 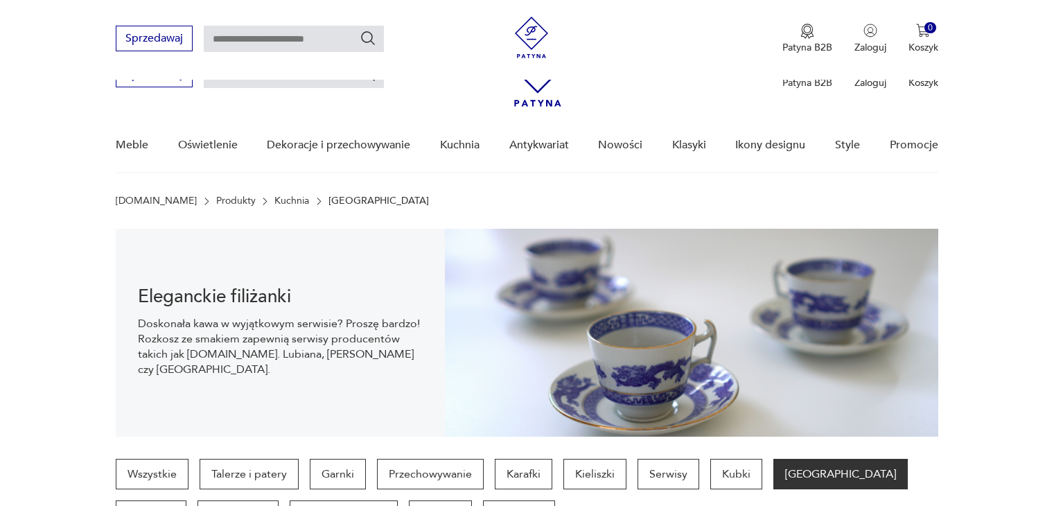 What do you see at coordinates (914, 145) in the screenshot?
I see `a: Promocje` at bounding box center [914, 145].